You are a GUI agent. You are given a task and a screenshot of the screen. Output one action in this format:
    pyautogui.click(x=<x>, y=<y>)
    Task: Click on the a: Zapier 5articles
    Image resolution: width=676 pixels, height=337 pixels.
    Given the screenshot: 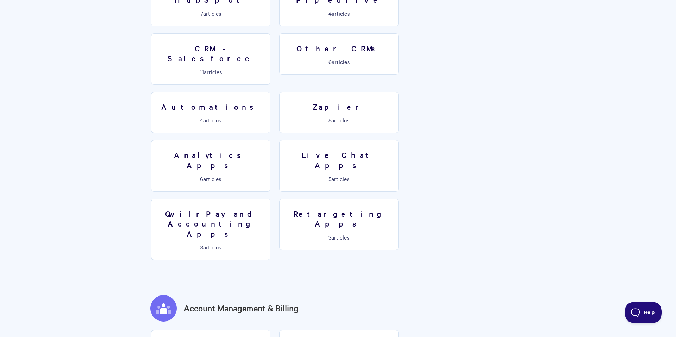 What is the action you would take?
    pyautogui.click(x=339, y=113)
    